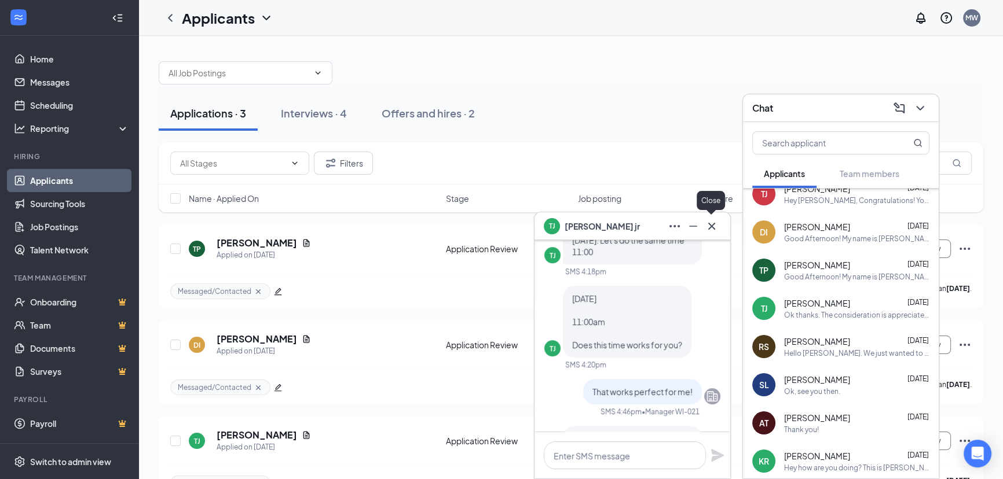  I want to click on div: Close, so click(710, 200).